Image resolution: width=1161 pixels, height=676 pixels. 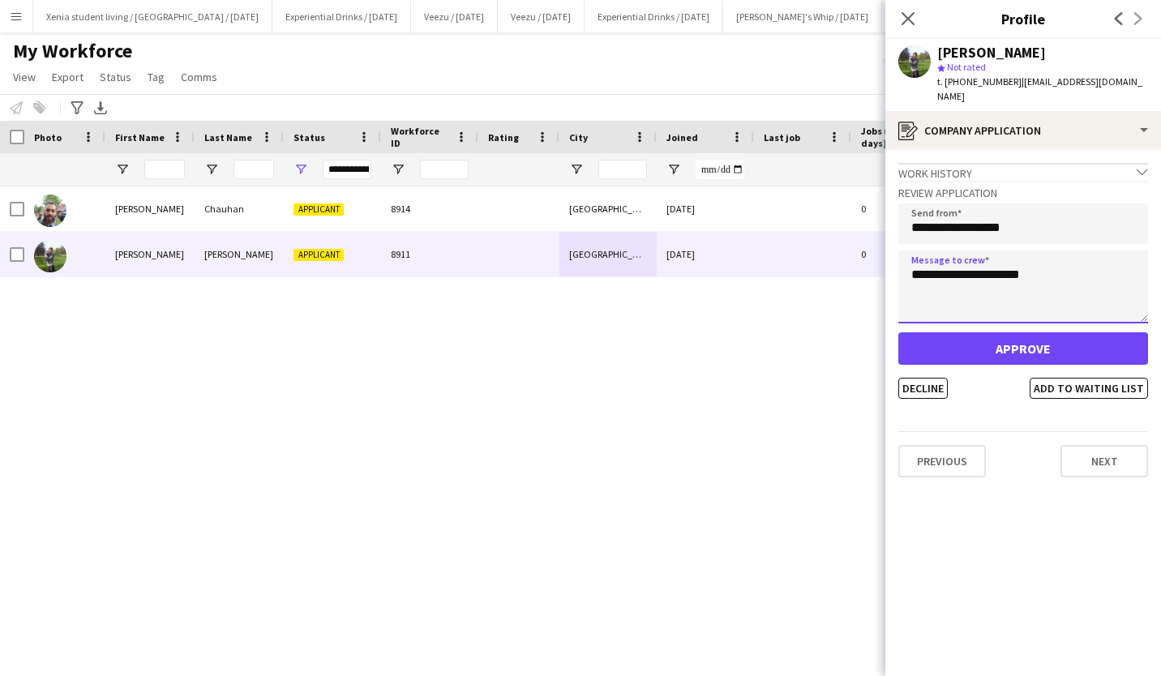 I want to click on span: First Name, so click(x=139, y=137).